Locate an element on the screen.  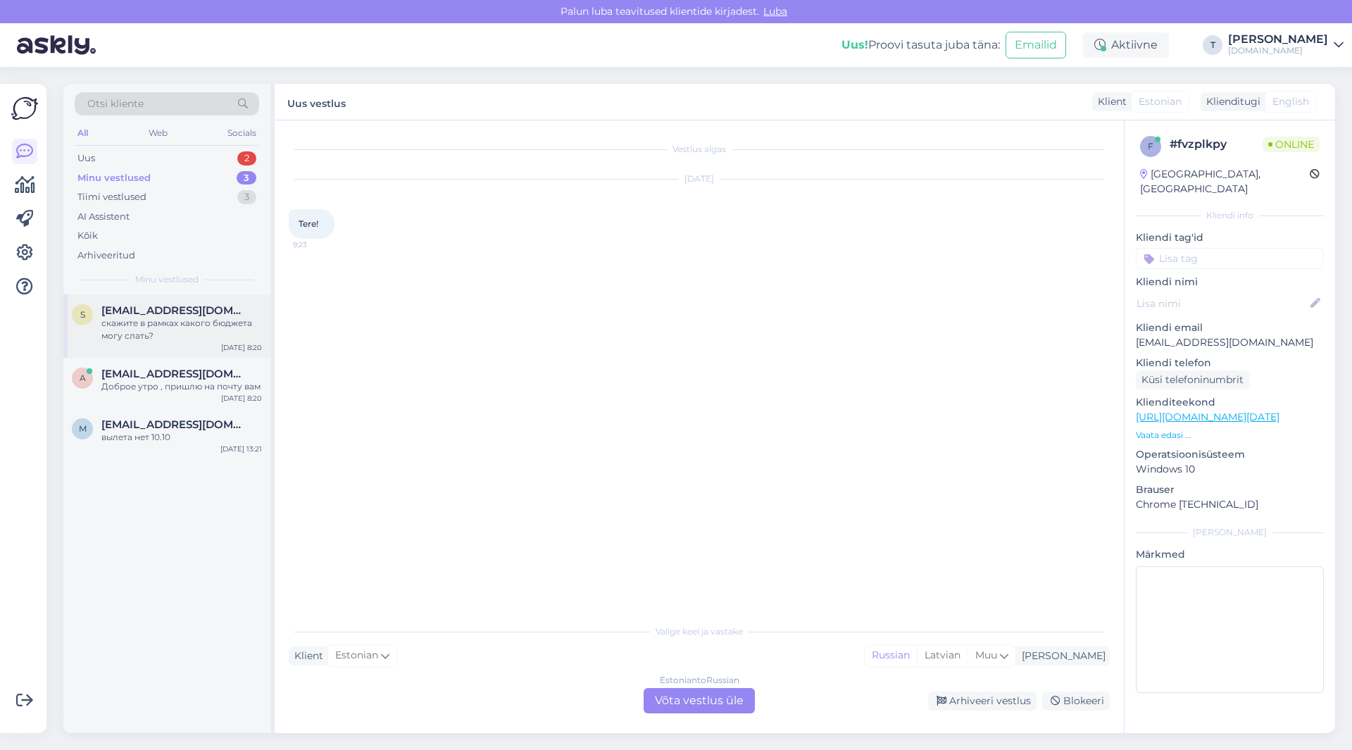
button: Emailid is located at coordinates (1036, 45).